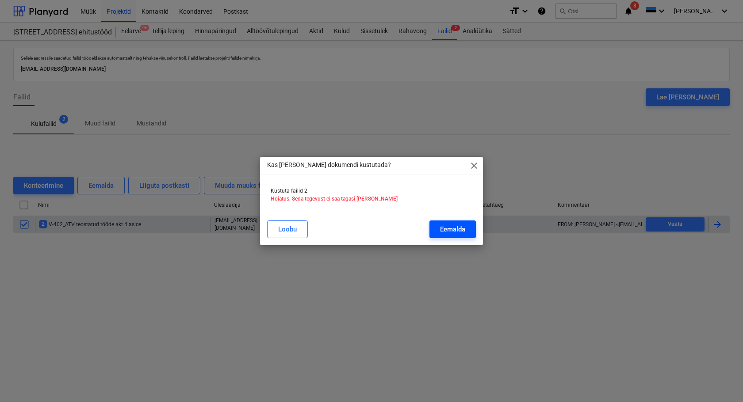 The image size is (743, 402). Describe the element at coordinates (287, 229) in the screenshot. I see `button: Loobu` at that location.